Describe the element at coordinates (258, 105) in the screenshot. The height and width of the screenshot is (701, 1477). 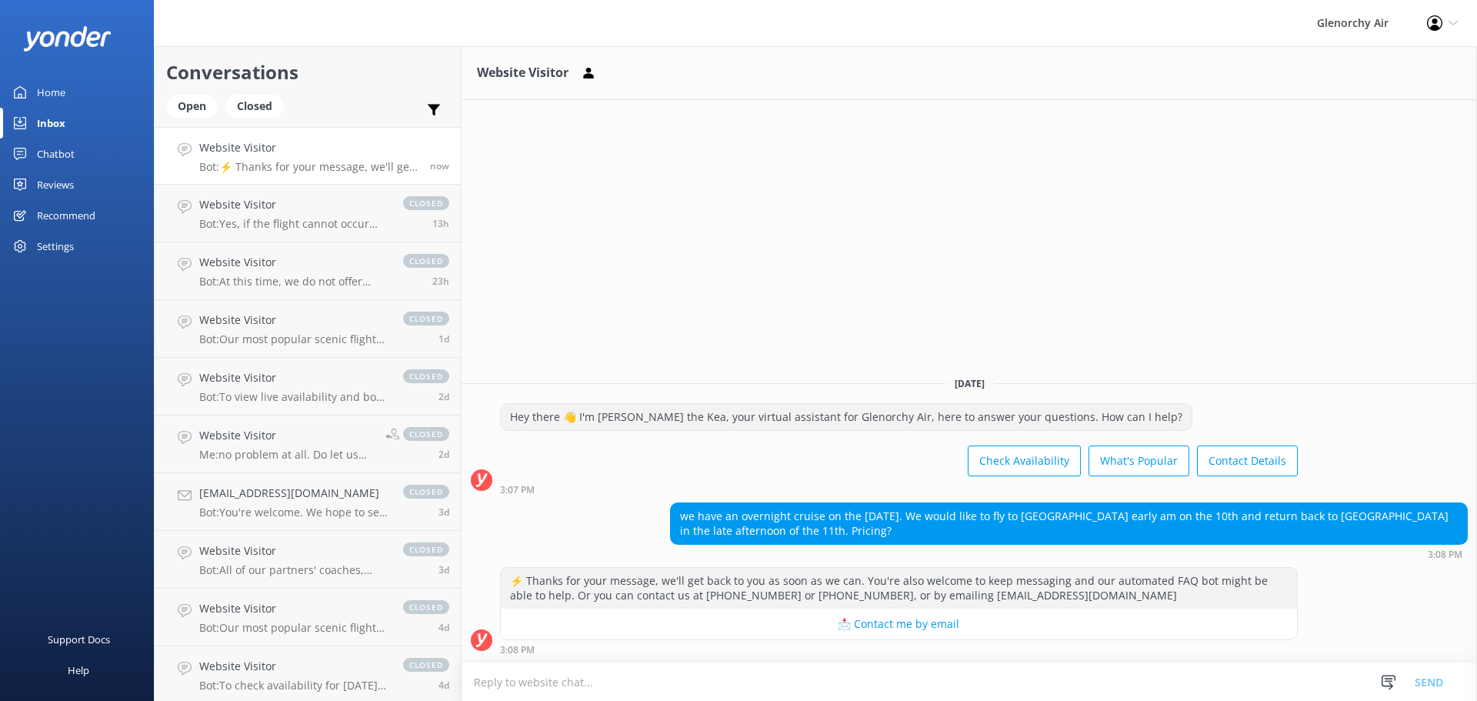
I see `a: Closed` at that location.